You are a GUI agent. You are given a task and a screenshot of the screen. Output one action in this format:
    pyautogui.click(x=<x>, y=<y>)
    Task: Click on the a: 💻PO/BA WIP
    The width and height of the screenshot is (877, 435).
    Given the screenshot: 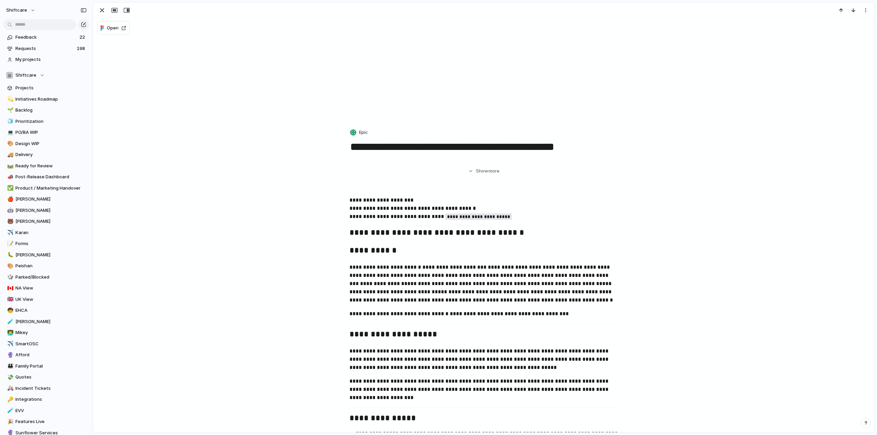 What is the action you would take?
    pyautogui.click(x=46, y=133)
    